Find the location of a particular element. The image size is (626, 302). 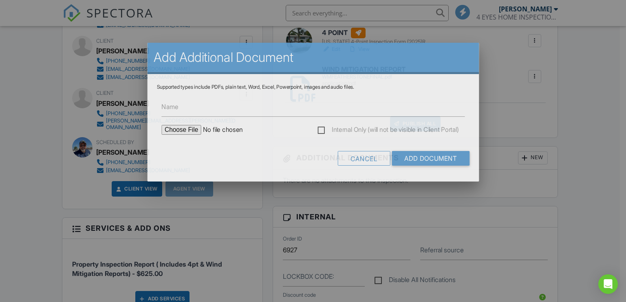

input: Add Document is located at coordinates (430, 158).